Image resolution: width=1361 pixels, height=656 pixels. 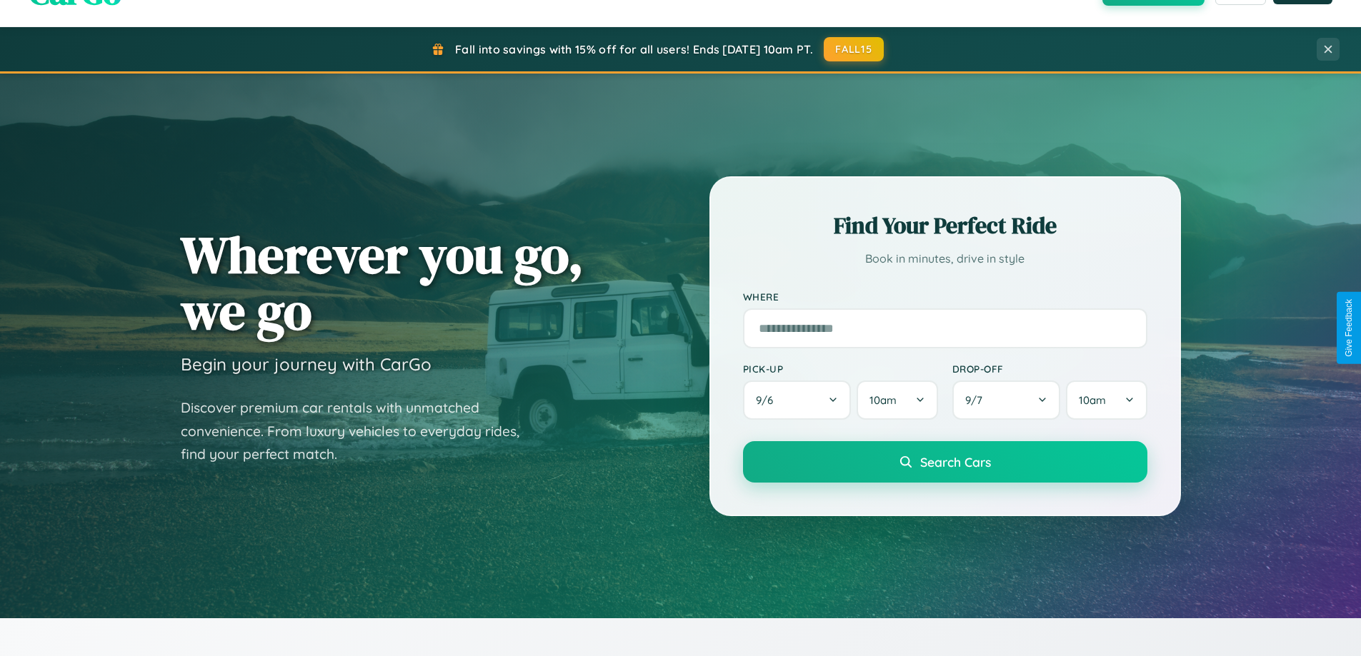 I want to click on button: 9/7, so click(x=1006, y=400).